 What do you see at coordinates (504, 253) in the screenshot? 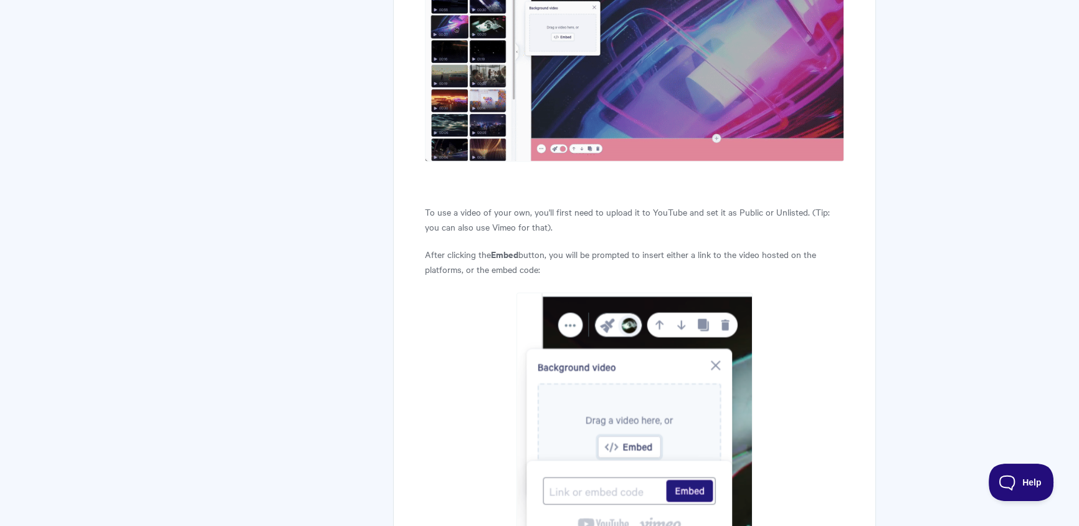
I see `b: Embed` at bounding box center [504, 253].